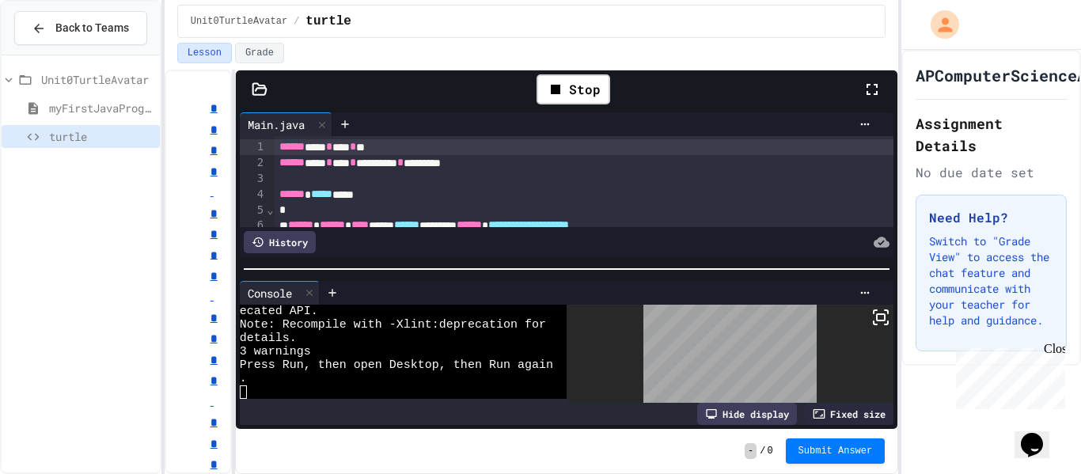 The width and height of the screenshot is (1081, 474). I want to click on span: Back to Teams, so click(92, 28).